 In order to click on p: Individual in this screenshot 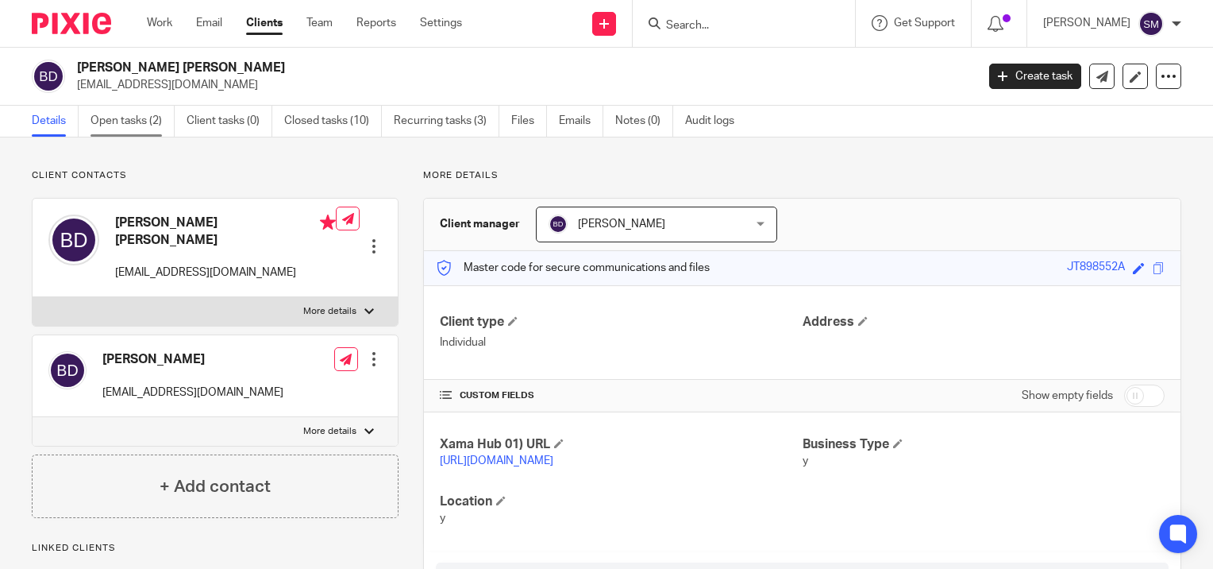, I will do `click(621, 342)`.